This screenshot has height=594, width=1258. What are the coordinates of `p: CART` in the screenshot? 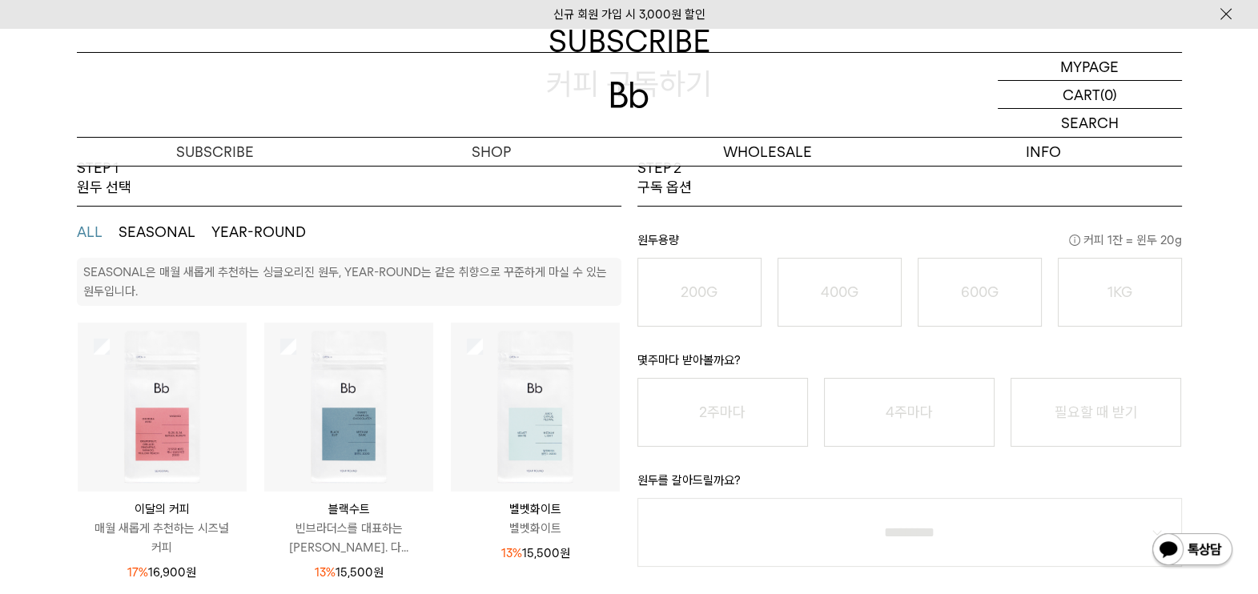 It's located at (1081, 95).